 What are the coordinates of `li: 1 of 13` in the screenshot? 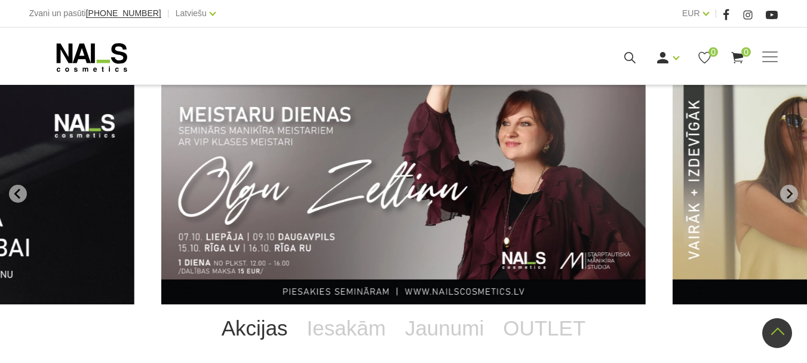 It's located at (403, 193).